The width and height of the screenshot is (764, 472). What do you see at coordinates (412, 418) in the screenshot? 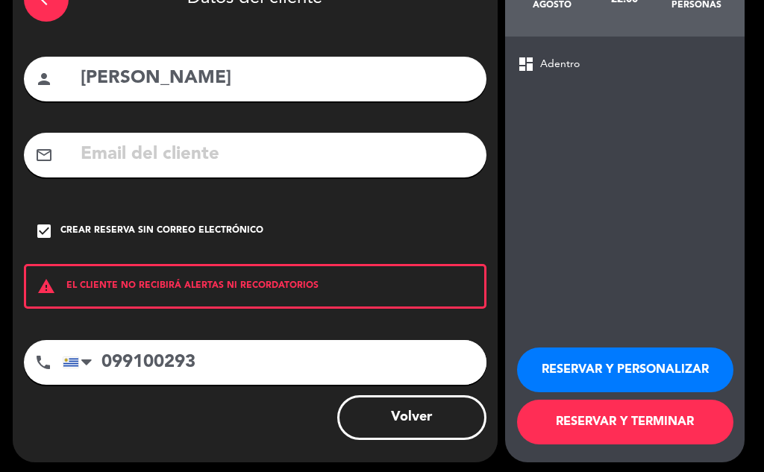
I see `button: Volver` at bounding box center [412, 418].